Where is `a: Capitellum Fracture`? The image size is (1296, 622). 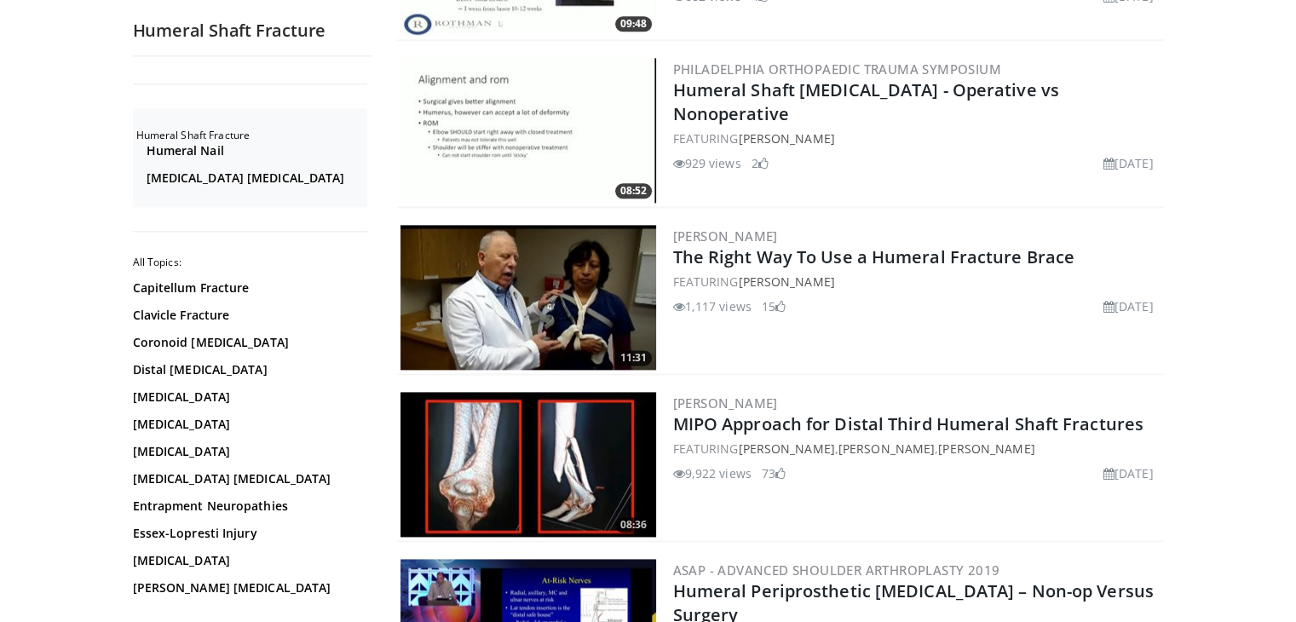
a: Capitellum Fracture is located at coordinates (248, 288).